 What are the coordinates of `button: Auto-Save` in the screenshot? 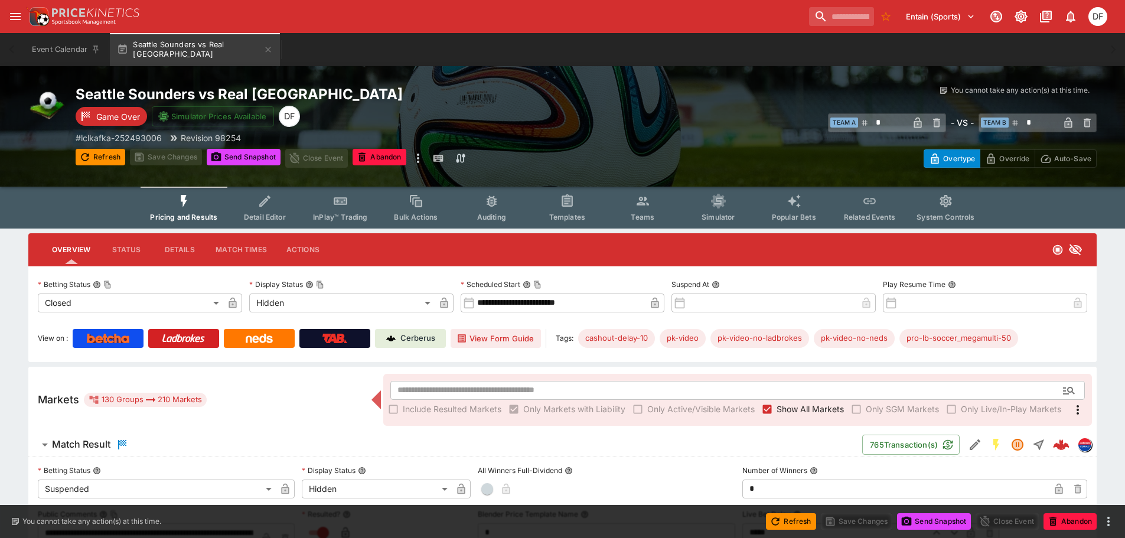 It's located at (1065, 158).